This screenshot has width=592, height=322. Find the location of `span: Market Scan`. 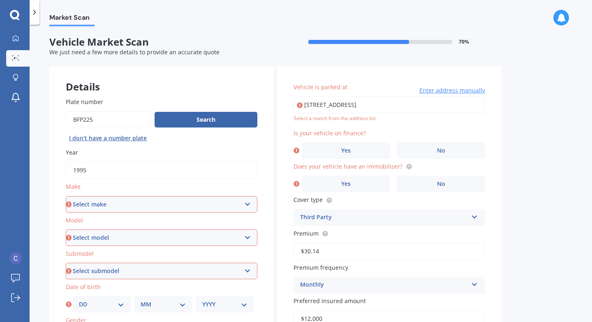

span: Market Scan is located at coordinates (72, 19).